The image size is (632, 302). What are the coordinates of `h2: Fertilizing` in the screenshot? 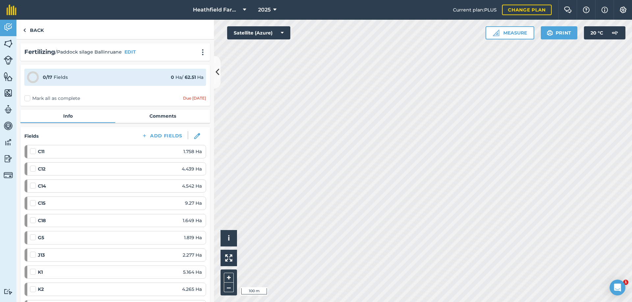 It's located at (40, 52).